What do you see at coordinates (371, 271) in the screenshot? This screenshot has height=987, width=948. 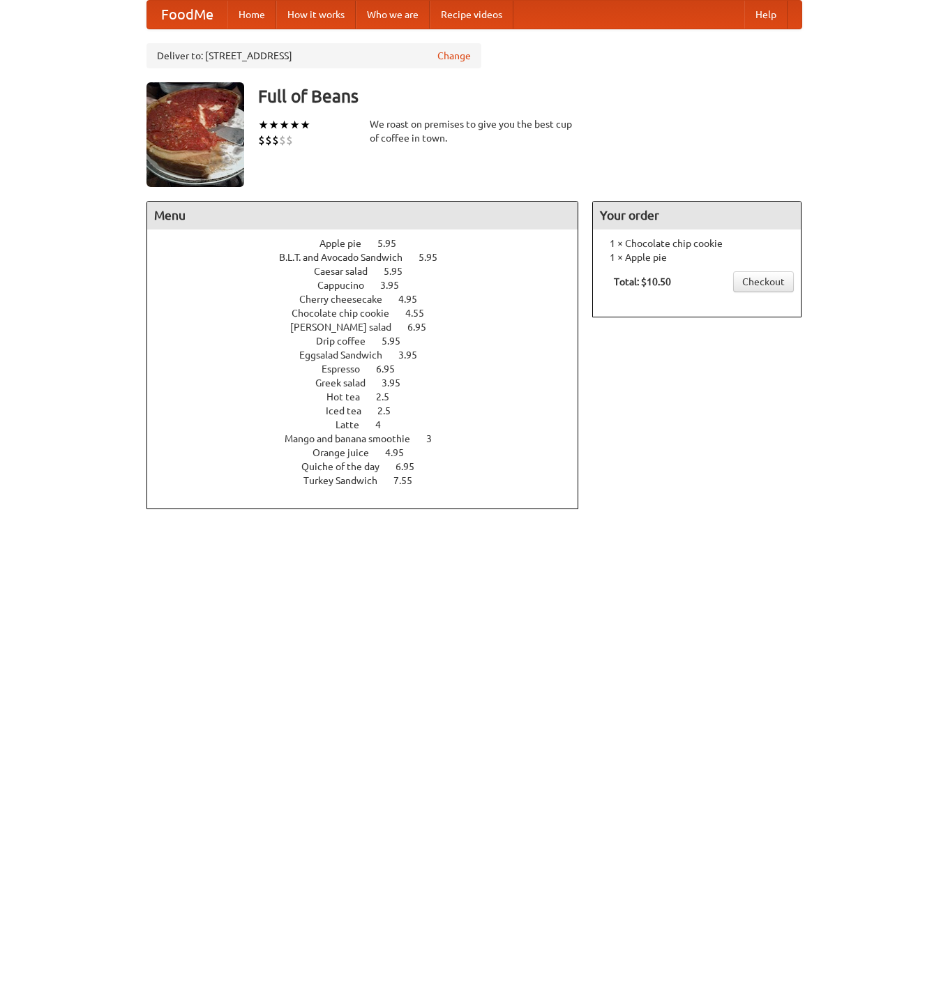 I see `a: Caesar salad 5.95` at bounding box center [371, 271].